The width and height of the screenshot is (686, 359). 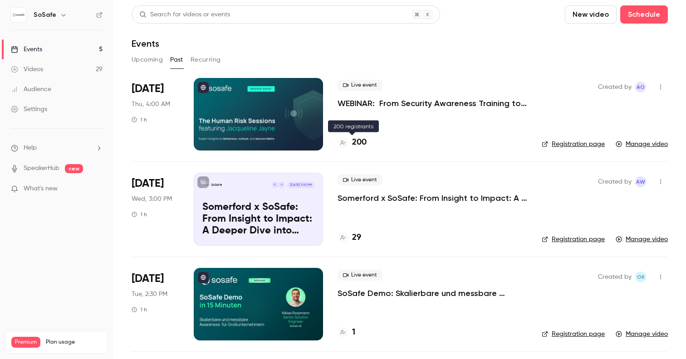 I want to click on span: AW, so click(x=641, y=182).